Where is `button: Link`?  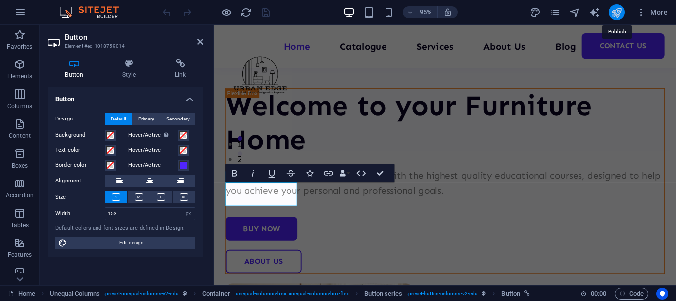
button: Link is located at coordinates (329, 173).